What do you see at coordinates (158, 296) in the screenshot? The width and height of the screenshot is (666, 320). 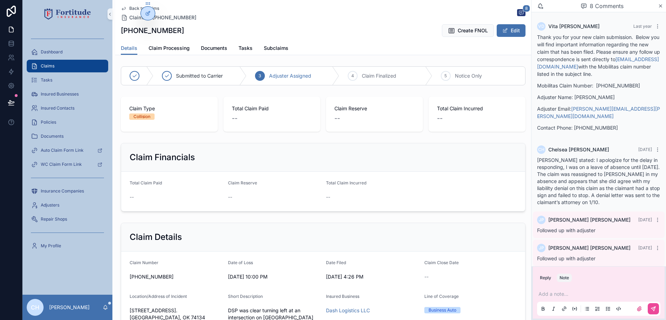 I see `span: Location/Address of Incident` at bounding box center [158, 296].